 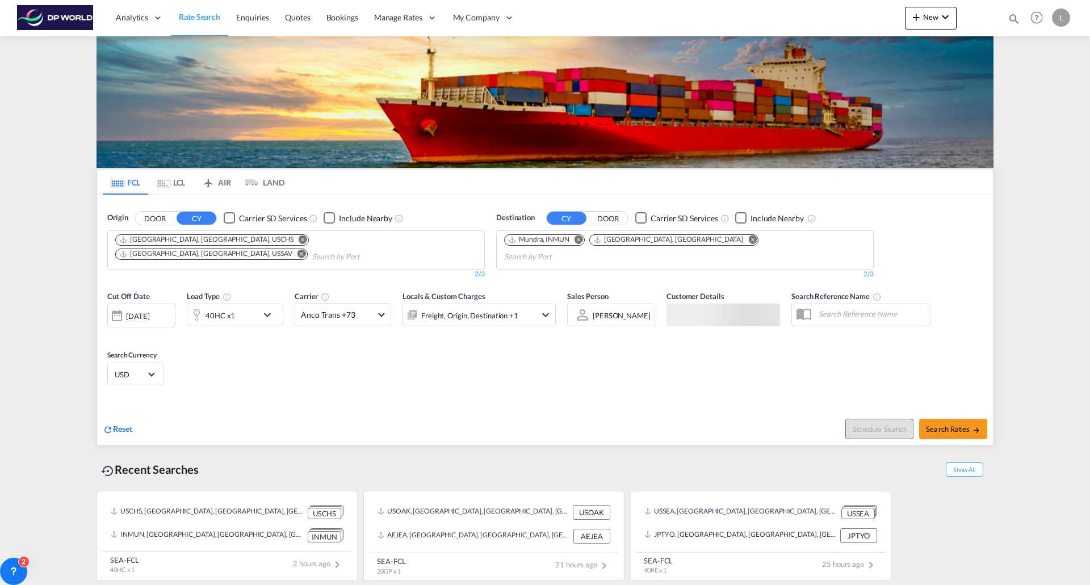 I want to click on span: Load Type, so click(x=209, y=296).